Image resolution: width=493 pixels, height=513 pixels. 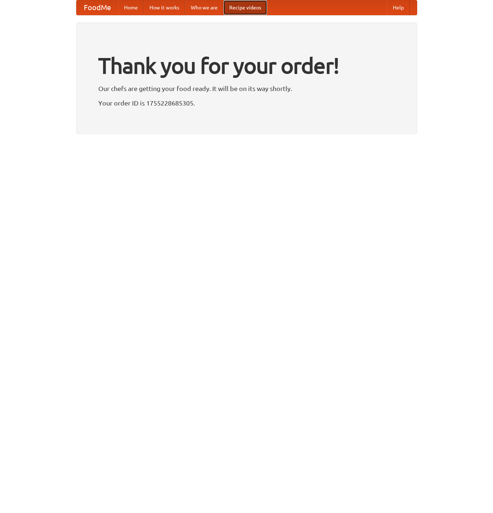 What do you see at coordinates (398, 8) in the screenshot?
I see `a: Help` at bounding box center [398, 8].